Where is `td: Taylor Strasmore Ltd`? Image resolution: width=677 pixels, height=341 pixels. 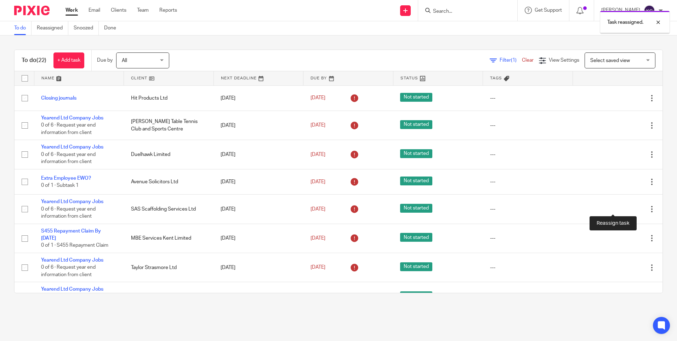
td: Taylor Strasmore Ltd is located at coordinates (169, 267).